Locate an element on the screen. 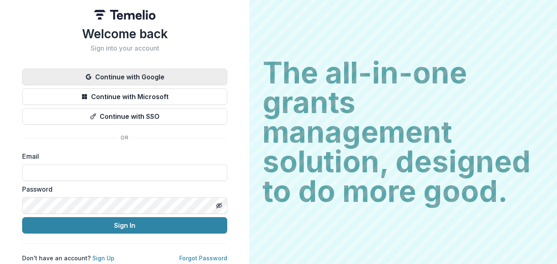  h2: Sign into your account is located at coordinates (125, 48).